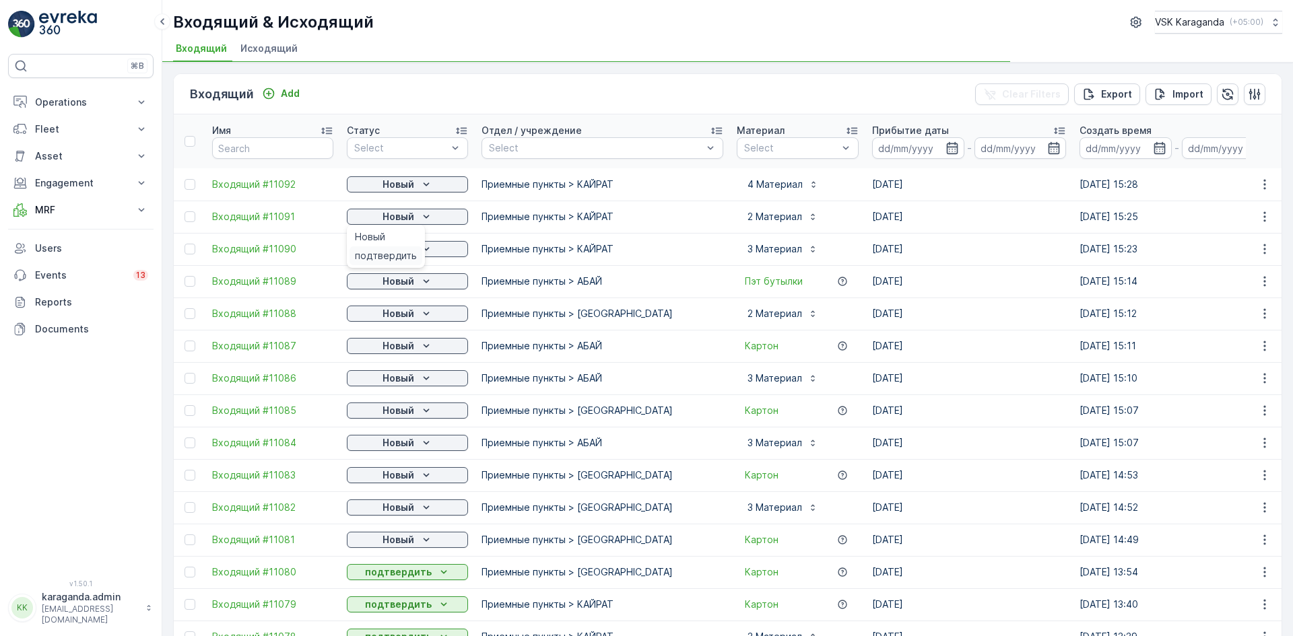 The height and width of the screenshot is (636, 1293). I want to click on span: Входящий, so click(201, 48).